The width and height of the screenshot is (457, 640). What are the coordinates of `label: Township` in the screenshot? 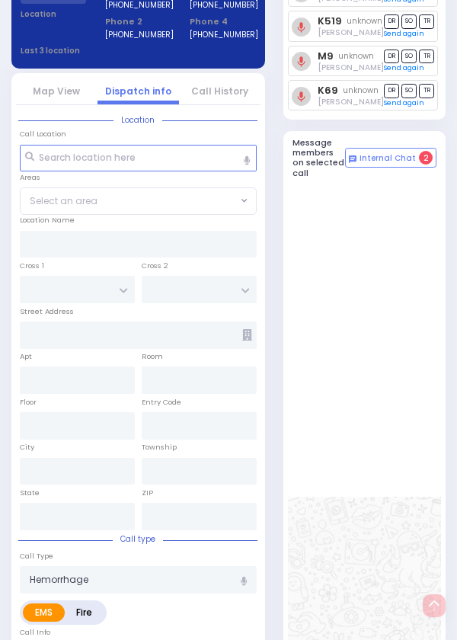 It's located at (159, 448).